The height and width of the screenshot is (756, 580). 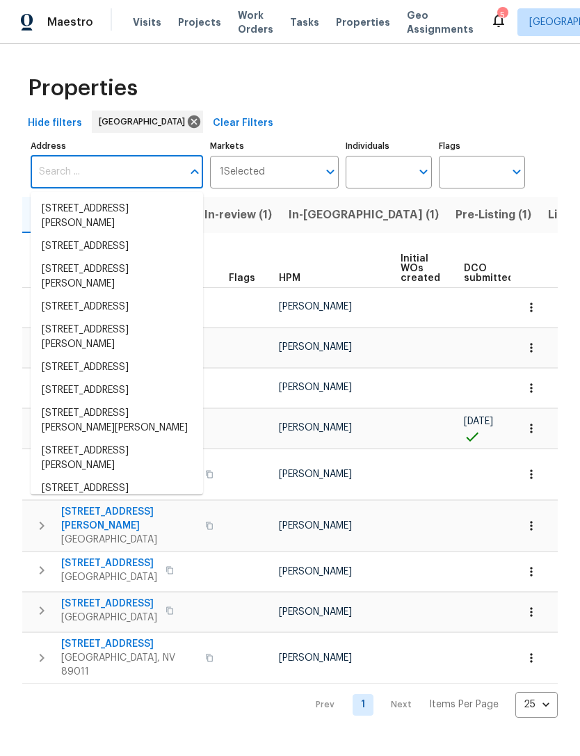 I want to click on div: 25, so click(x=536, y=705).